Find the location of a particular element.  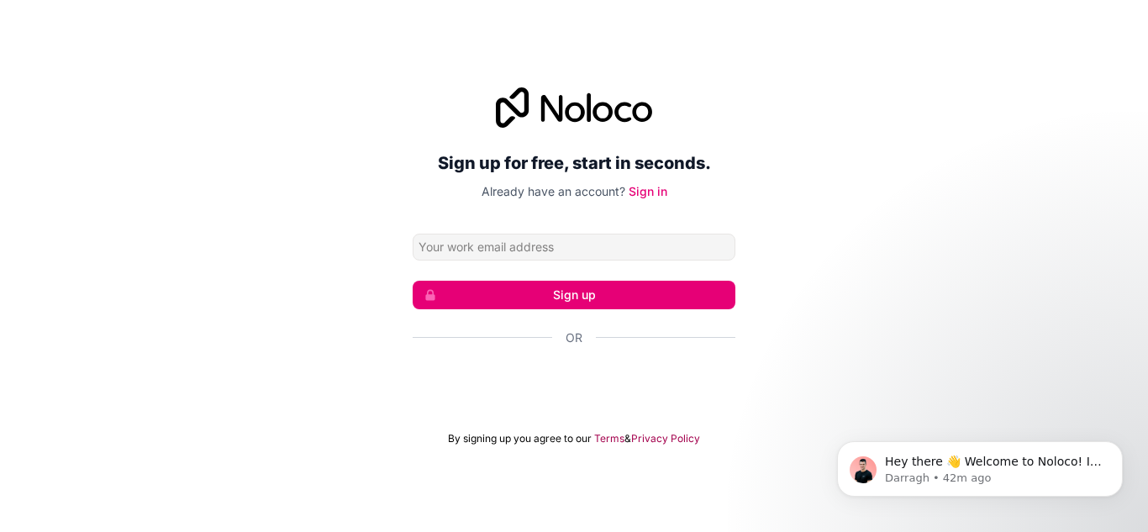

button: Sign up is located at coordinates (574, 295).